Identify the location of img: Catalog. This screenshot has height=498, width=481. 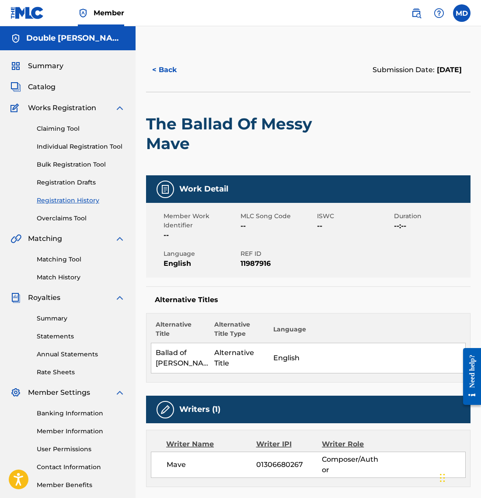
(16, 87).